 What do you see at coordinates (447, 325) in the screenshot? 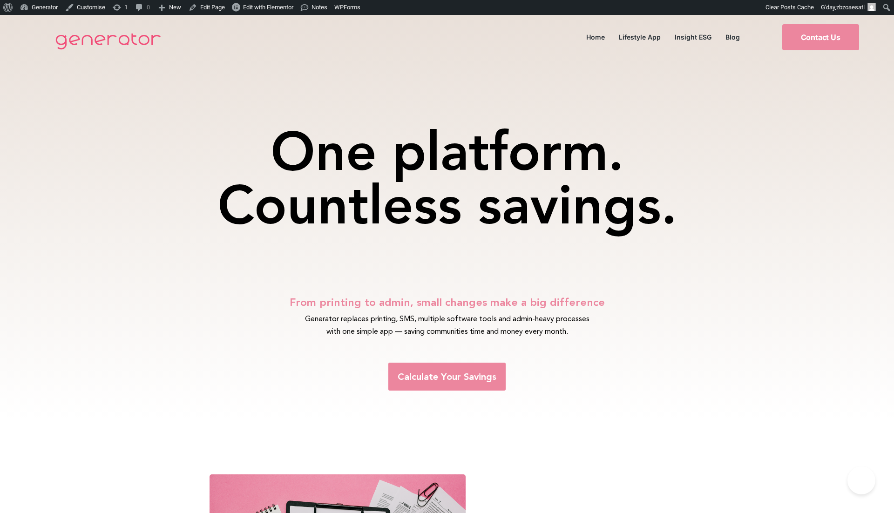
I see `span: Generator replaces printing, SMS, multiple software tools and admin-heavy processes with one simp...` at bounding box center [447, 325].